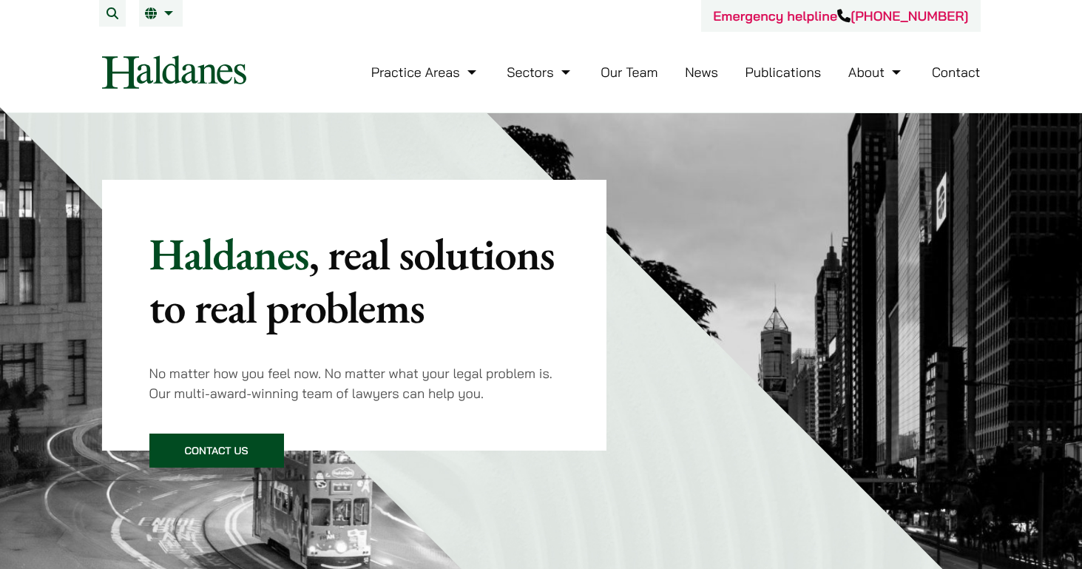  What do you see at coordinates (701, 72) in the screenshot?
I see `a: News` at bounding box center [701, 72].